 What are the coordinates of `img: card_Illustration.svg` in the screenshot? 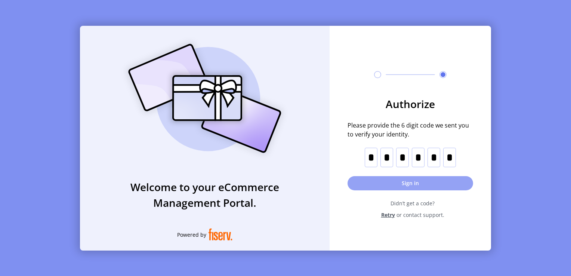 It's located at (205, 98).